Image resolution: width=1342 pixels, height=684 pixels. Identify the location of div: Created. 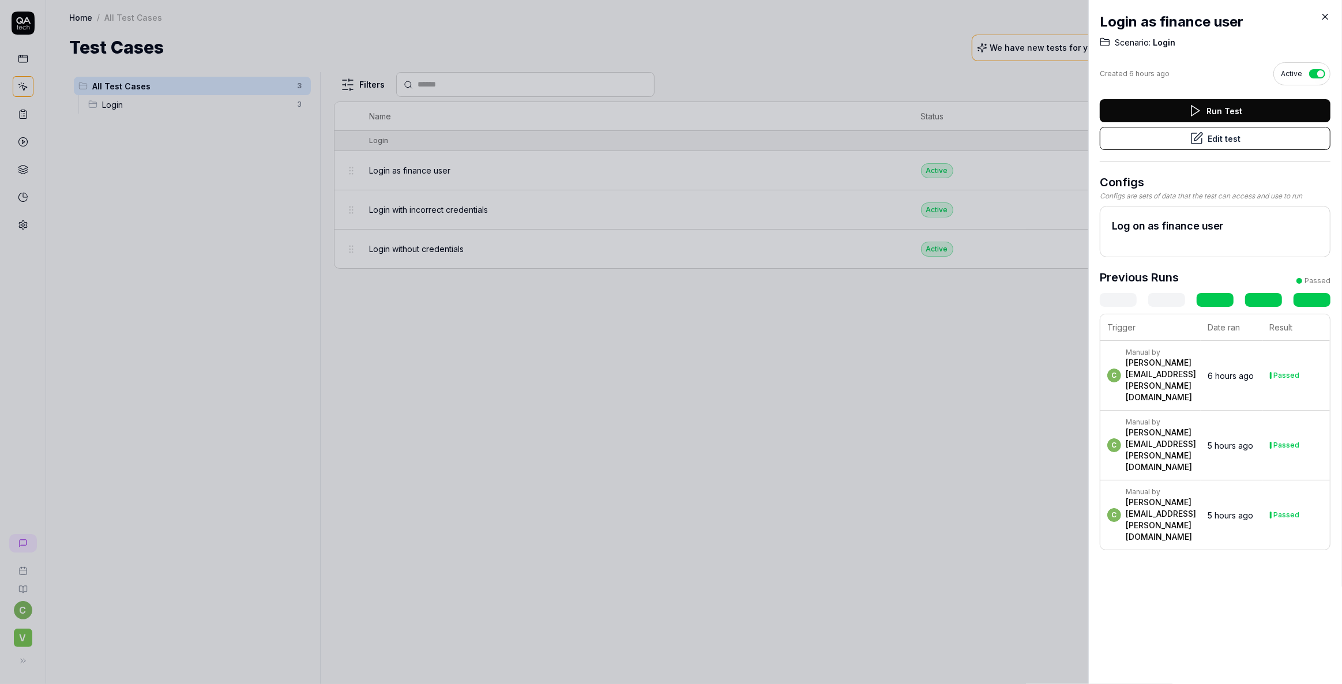
(1134, 74).